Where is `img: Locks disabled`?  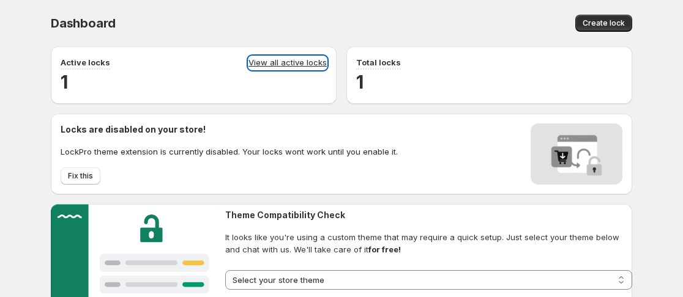 img: Locks disabled is located at coordinates (576, 154).